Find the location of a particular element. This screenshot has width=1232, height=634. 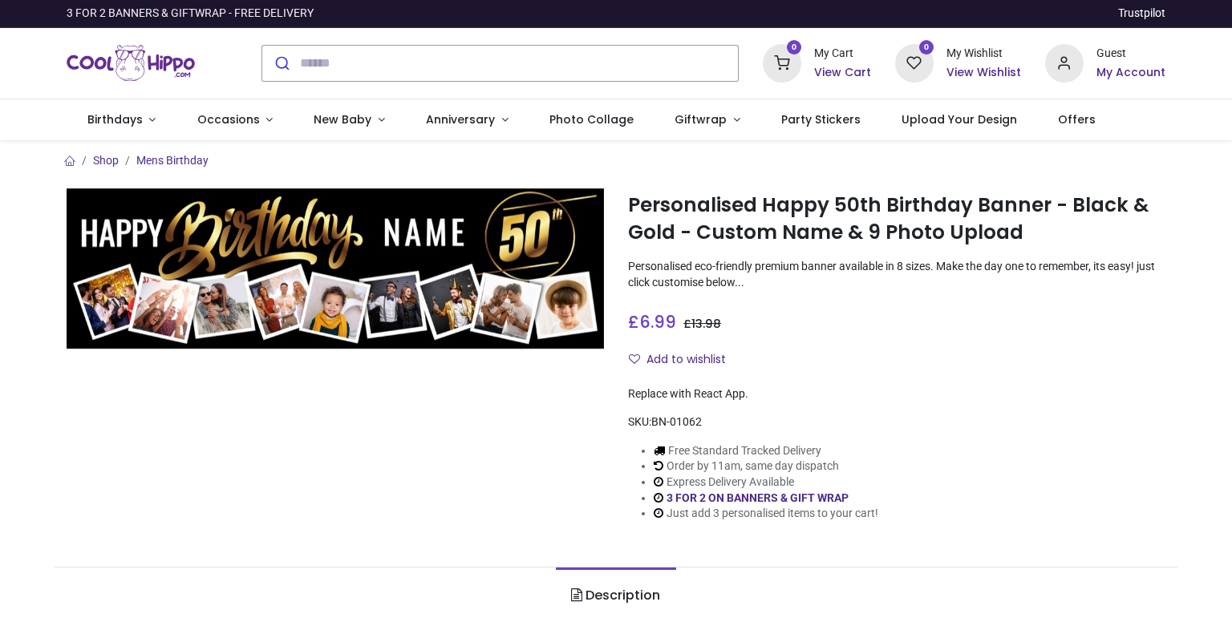

p: Personalised eco-friendly premium banner available in 8 sizes. Make the day one to remember, its ... is located at coordinates (896, 274).